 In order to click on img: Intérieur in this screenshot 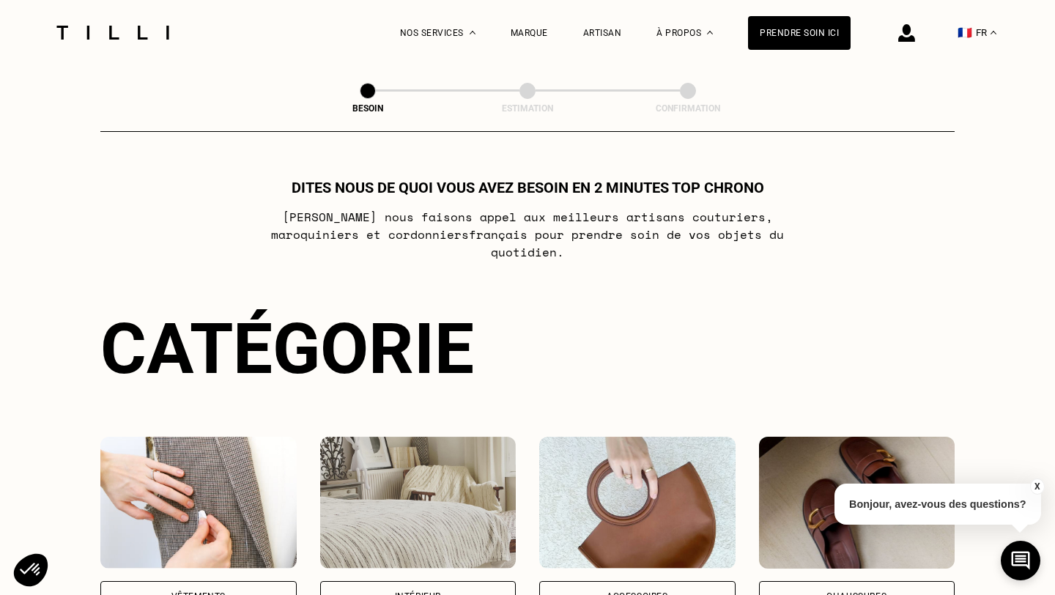, I will do `click(418, 502)`.